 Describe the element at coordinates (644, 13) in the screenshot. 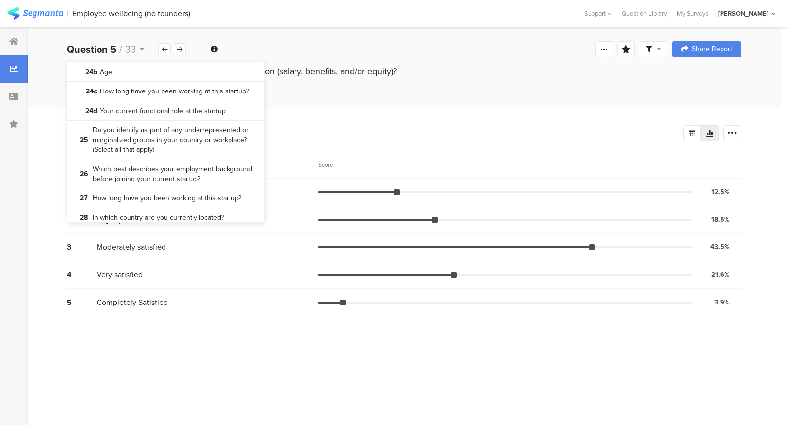

I see `div: Question Library` at that location.